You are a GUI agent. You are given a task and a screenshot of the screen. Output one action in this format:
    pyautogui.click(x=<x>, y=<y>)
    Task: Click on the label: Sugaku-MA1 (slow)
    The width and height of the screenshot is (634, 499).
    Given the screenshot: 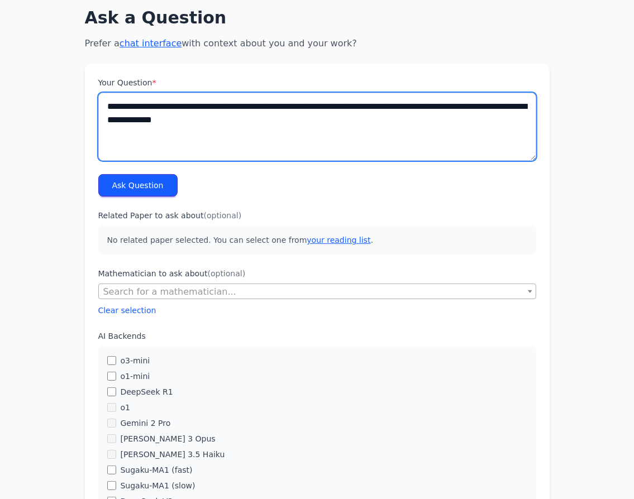 What is the action you would take?
    pyautogui.click(x=158, y=486)
    